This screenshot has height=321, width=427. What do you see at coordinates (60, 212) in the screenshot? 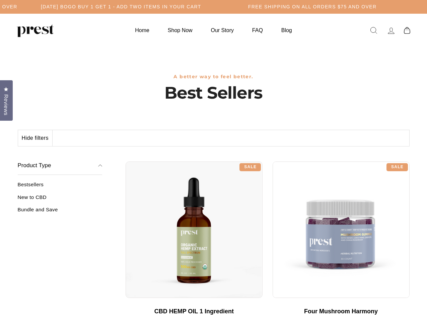
I see `a: Bundle and Save` at bounding box center [60, 212].